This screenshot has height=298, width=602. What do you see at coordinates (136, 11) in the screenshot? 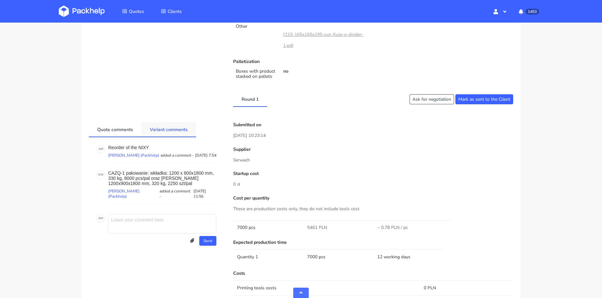
I see `span: Quotes` at bounding box center [136, 11].